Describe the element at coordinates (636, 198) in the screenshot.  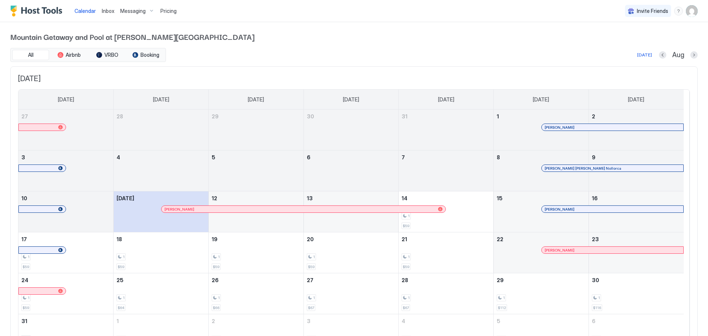
I see `a: August 16, 2025` at that location.